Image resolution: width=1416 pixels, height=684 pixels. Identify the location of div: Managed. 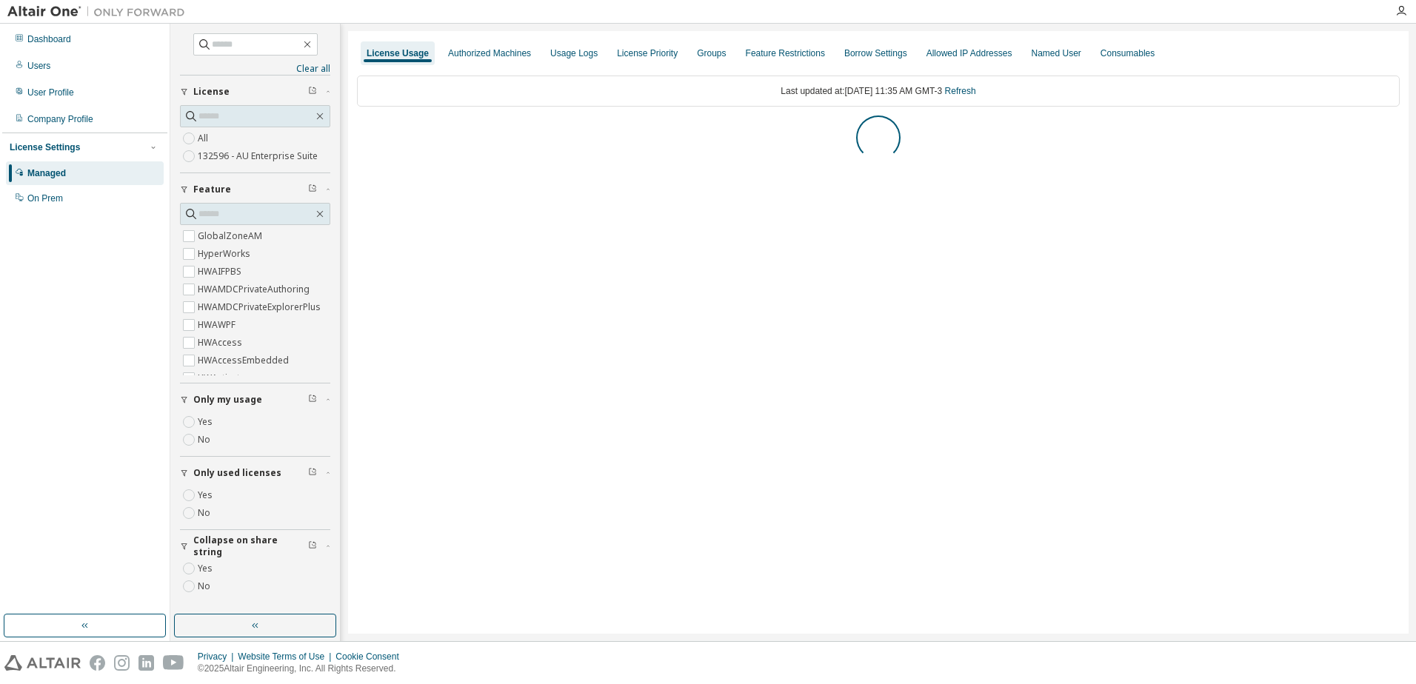
(47, 173).